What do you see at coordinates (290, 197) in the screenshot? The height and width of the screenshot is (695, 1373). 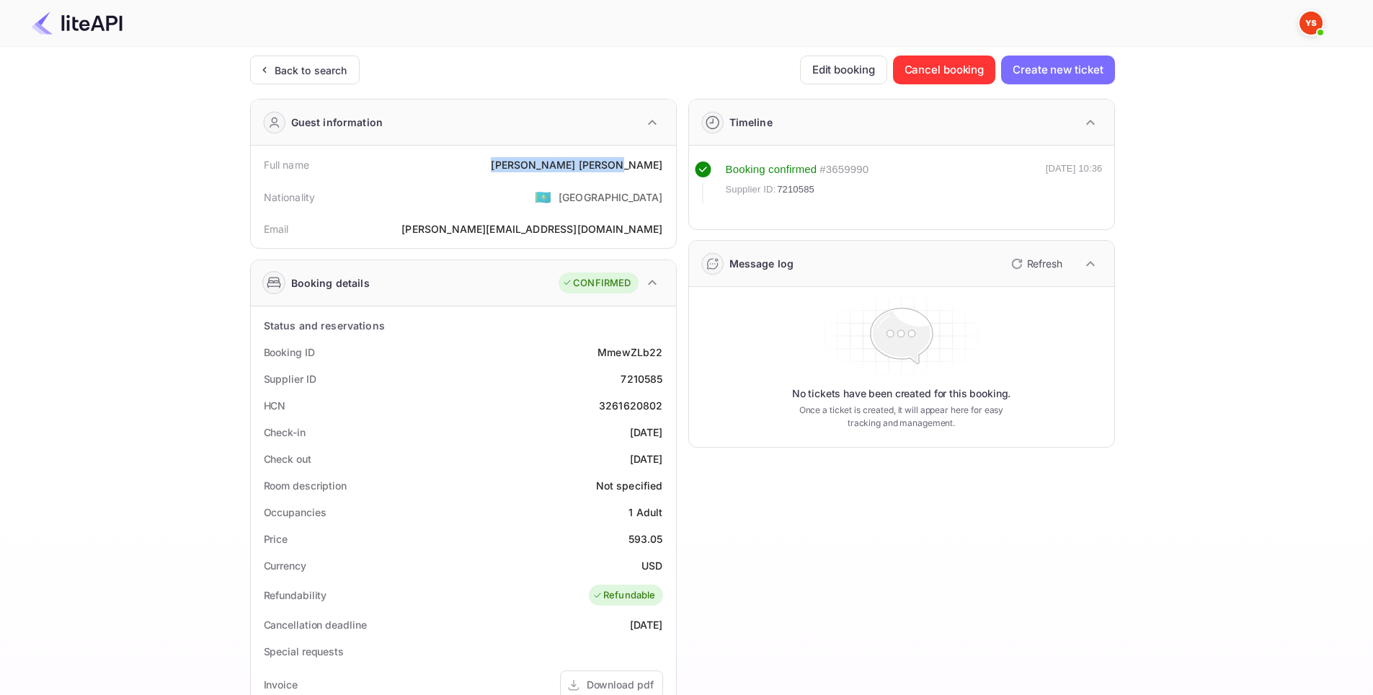 I see `div: Nationality` at bounding box center [290, 197].